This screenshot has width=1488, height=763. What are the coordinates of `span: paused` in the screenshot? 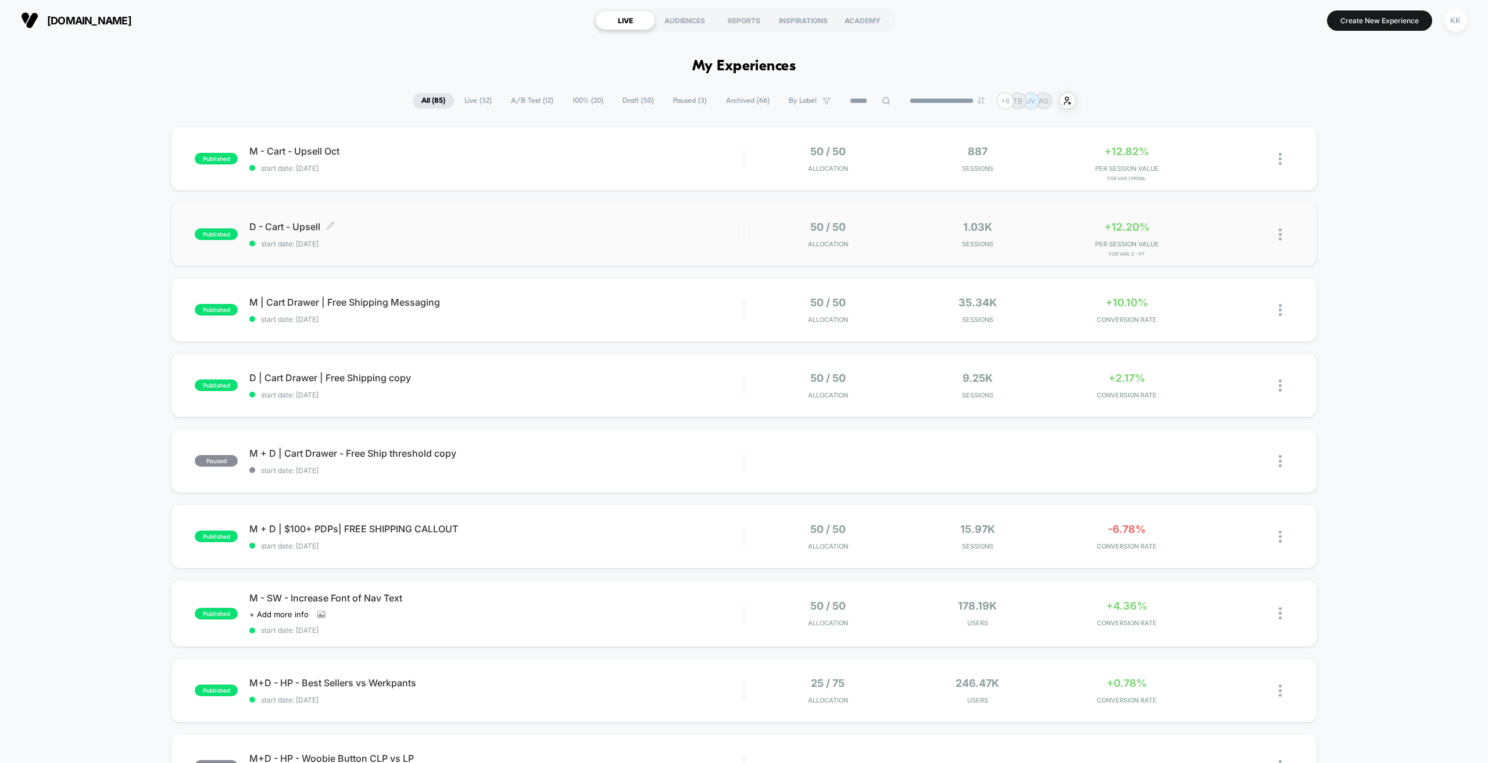 It's located at (216, 461).